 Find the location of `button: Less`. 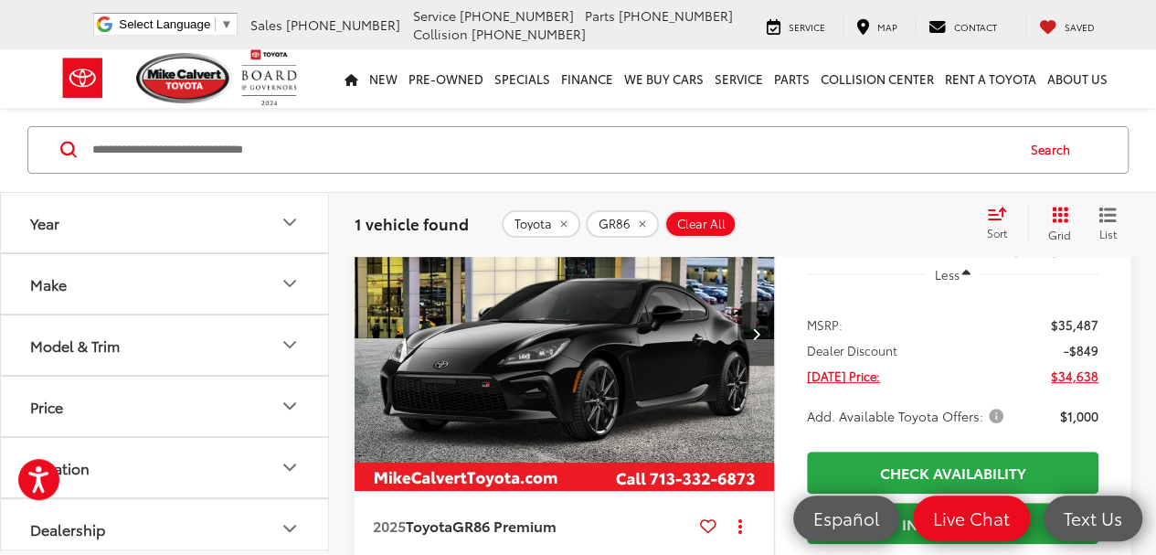

button: Less is located at coordinates (953, 274).